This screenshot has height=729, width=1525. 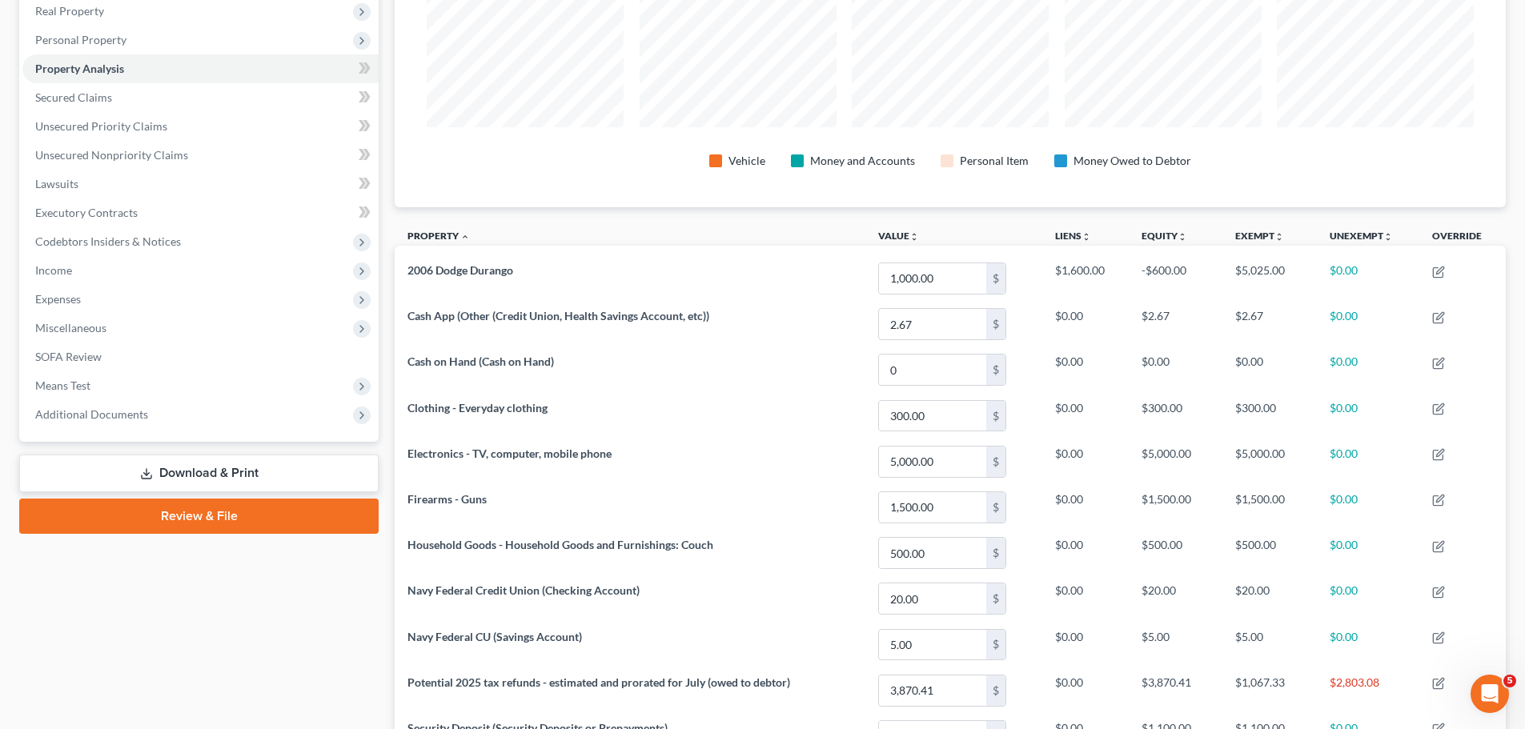 I want to click on span: Income, so click(x=54, y=270).